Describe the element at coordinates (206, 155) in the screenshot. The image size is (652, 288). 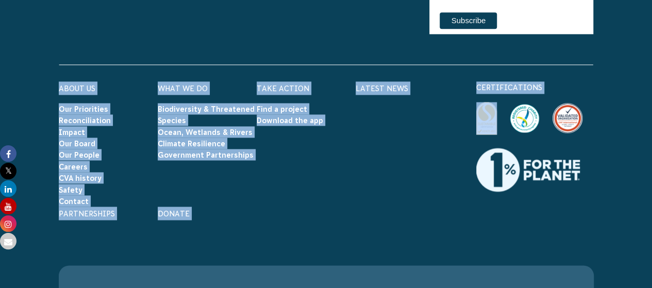
I see `a: Government Partnerships` at that location.